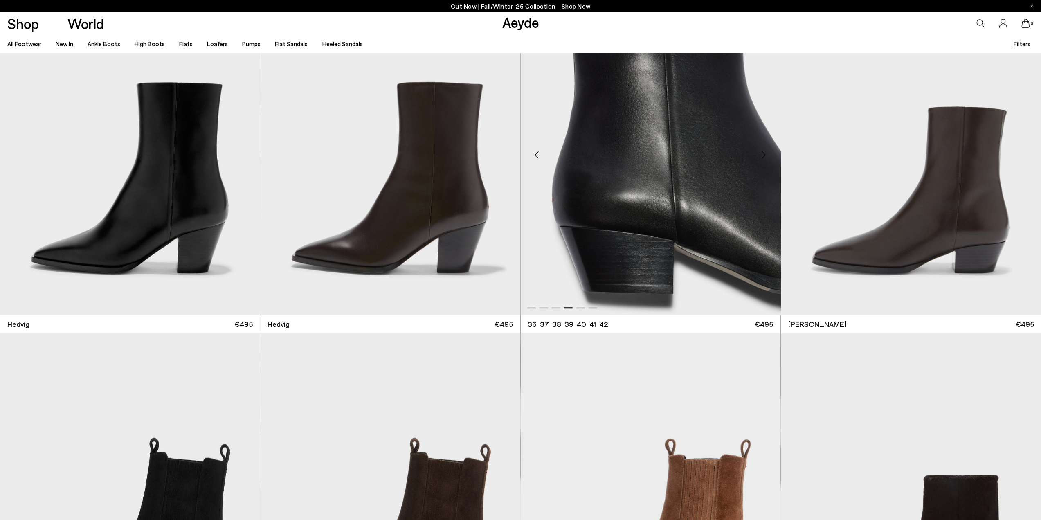 This screenshot has width=1041, height=520. What do you see at coordinates (251, 44) in the screenshot?
I see `a: Pumps` at bounding box center [251, 44].